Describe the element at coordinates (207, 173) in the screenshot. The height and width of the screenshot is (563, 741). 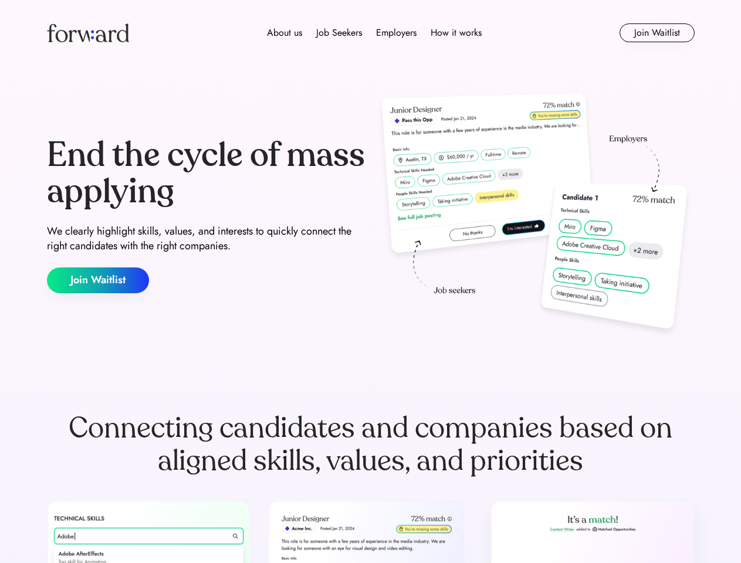
I see `div: End the cycle of mass applying` at that location.